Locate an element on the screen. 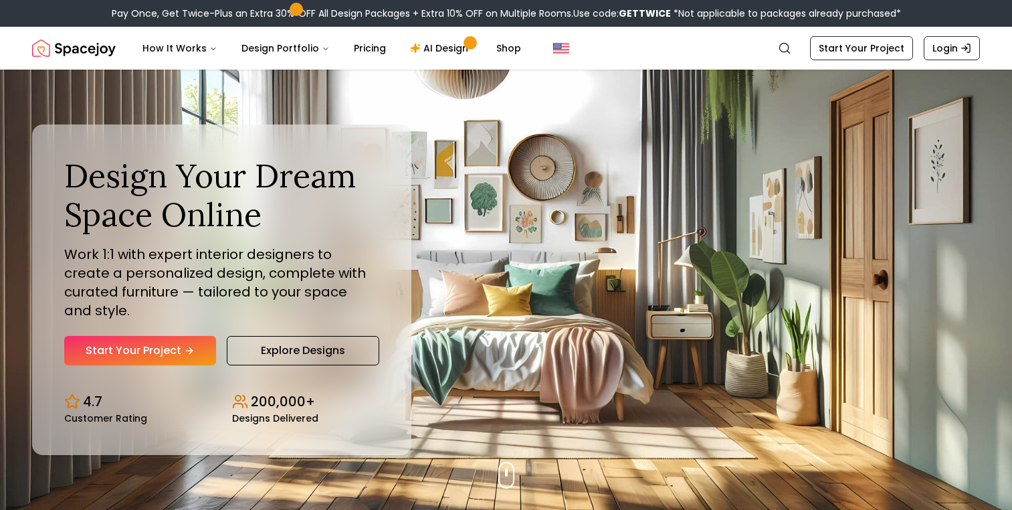  span: *Not applicable to packages already purchased* is located at coordinates (786, 13).